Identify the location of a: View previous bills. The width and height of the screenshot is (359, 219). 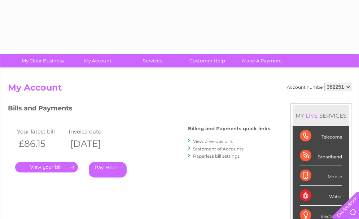
(213, 141).